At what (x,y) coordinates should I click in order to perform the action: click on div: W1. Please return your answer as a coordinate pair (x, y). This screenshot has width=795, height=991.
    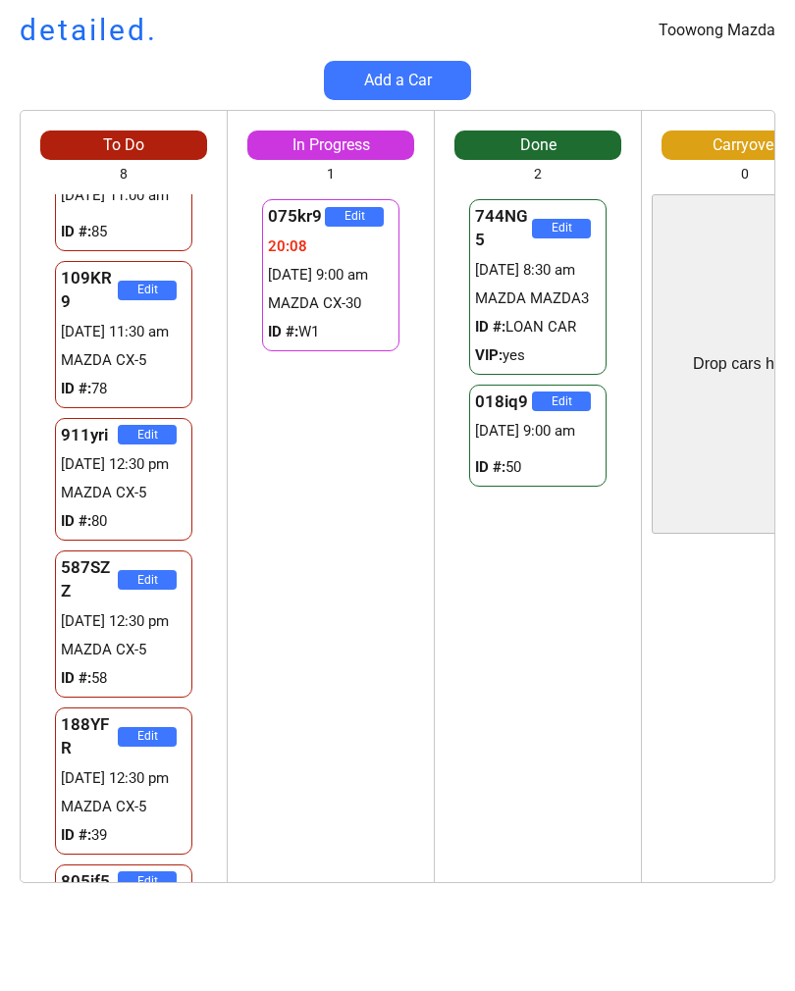
    Looking at the image, I should click on (331, 332).